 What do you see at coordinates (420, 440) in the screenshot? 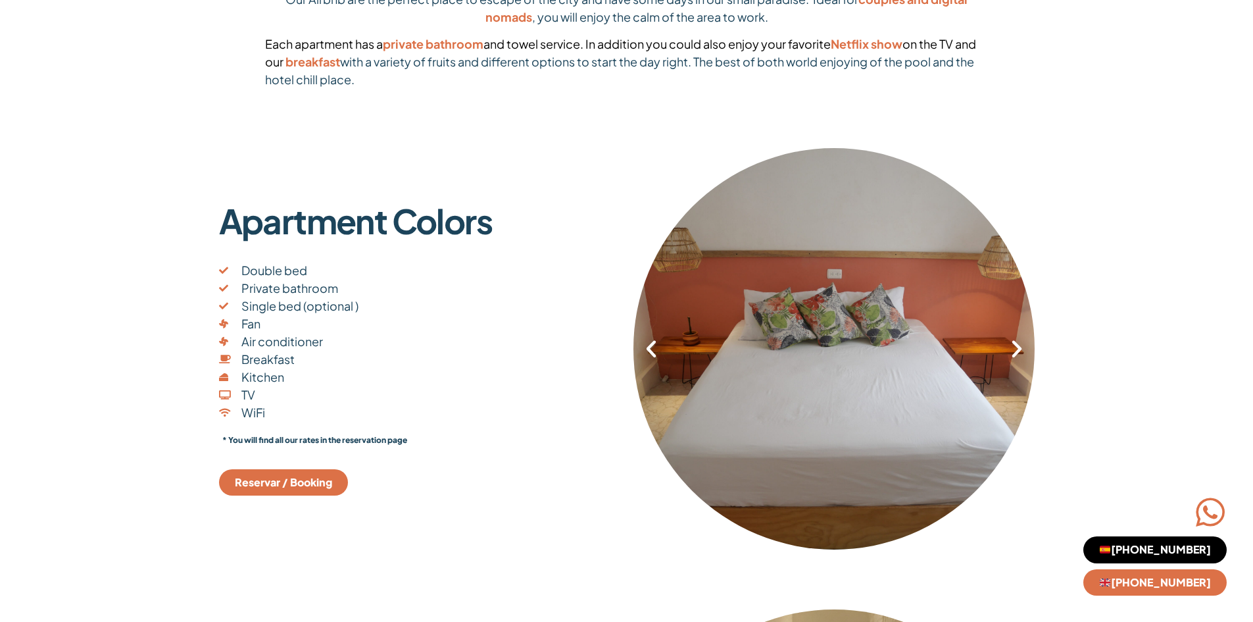
I see `p: * You will find all our rates in the reservation page` at bounding box center [420, 440].